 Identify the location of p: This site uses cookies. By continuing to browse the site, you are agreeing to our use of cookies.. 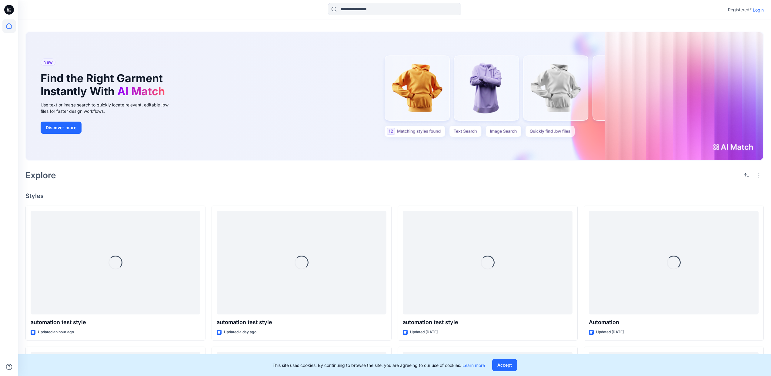
(379, 365).